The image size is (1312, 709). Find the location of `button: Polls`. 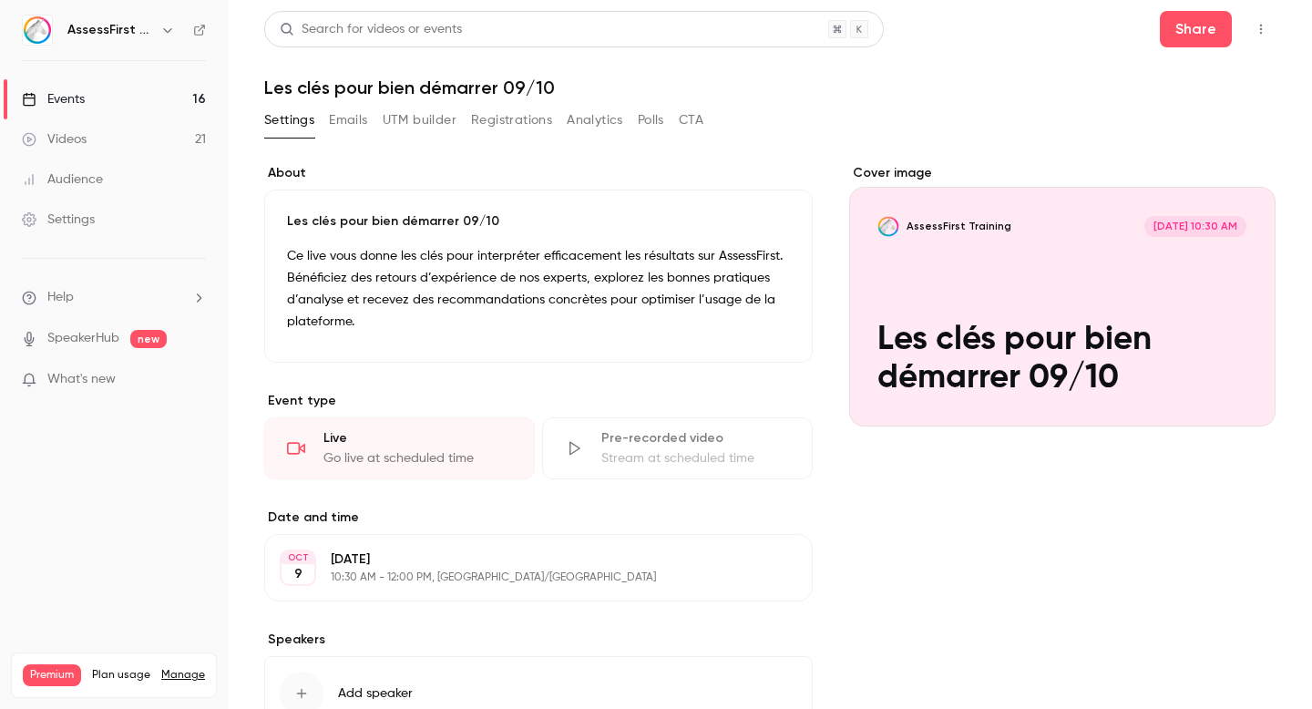

button: Polls is located at coordinates (651, 120).